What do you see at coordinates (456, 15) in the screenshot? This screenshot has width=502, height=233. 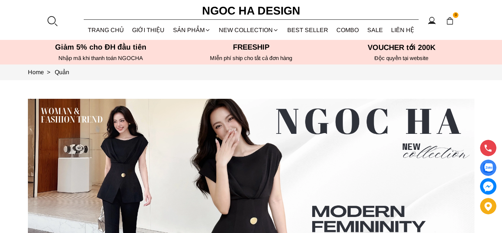 I see `span: 0` at bounding box center [456, 15].